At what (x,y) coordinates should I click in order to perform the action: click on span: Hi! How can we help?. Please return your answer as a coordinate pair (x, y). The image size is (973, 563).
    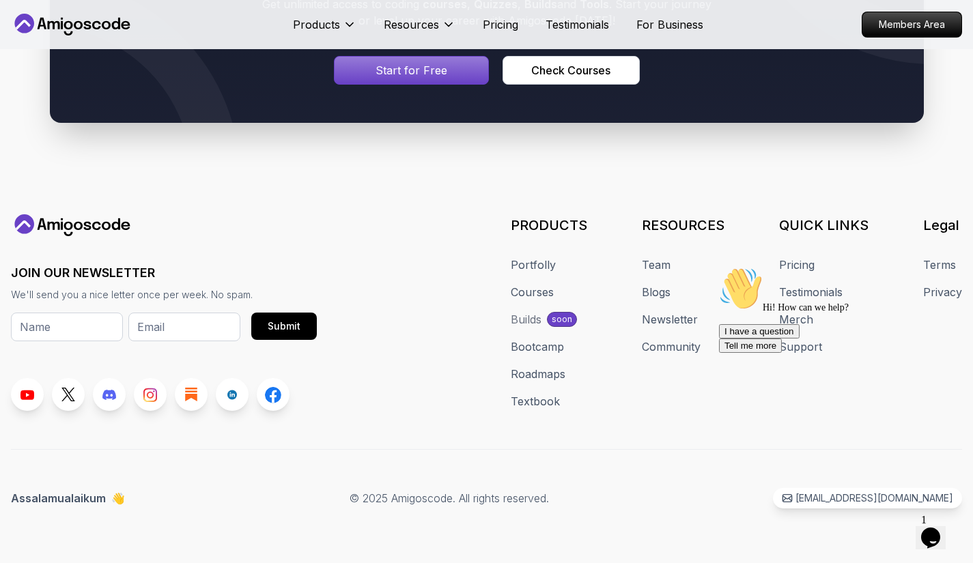
    Looking at the image, I should click on (70, 46).